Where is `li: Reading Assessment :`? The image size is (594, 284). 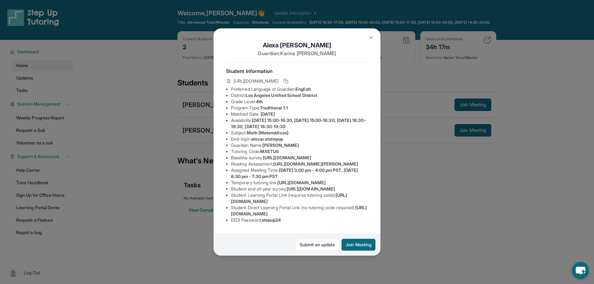 li: Reading Assessment : is located at coordinates (300, 164).